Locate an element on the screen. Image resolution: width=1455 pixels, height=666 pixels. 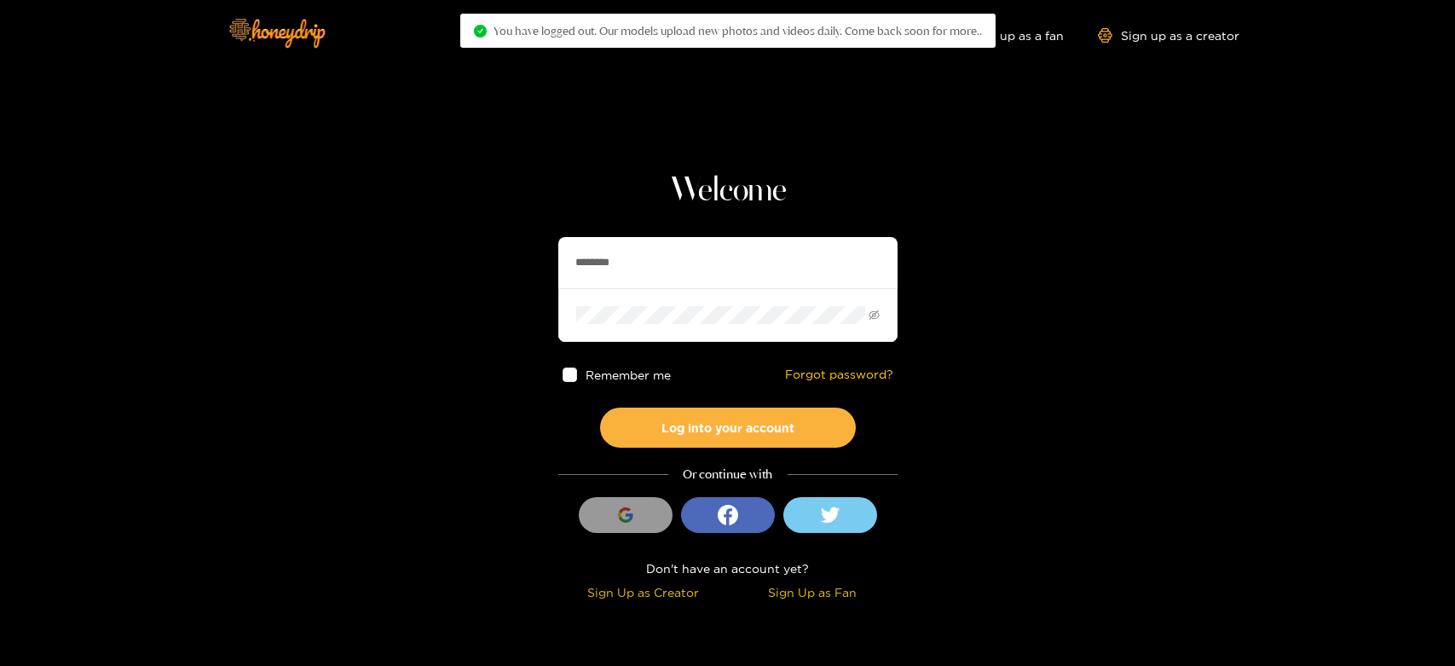
div: Sign Up as Fan is located at coordinates (812, 592).